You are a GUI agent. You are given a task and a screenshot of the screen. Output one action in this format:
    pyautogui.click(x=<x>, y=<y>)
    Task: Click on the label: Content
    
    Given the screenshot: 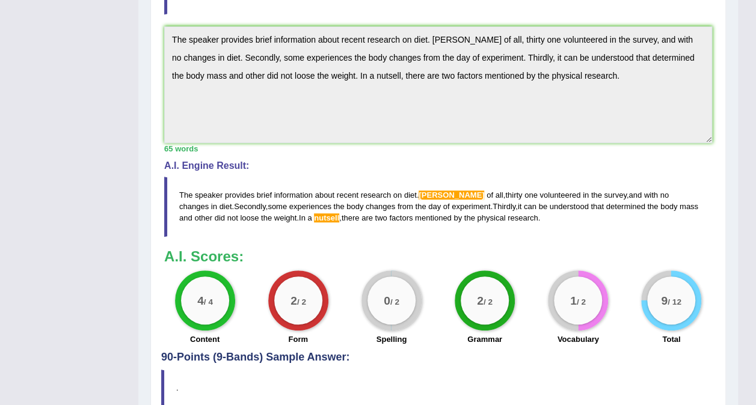 What is the action you would take?
    pyautogui.click(x=204, y=339)
    